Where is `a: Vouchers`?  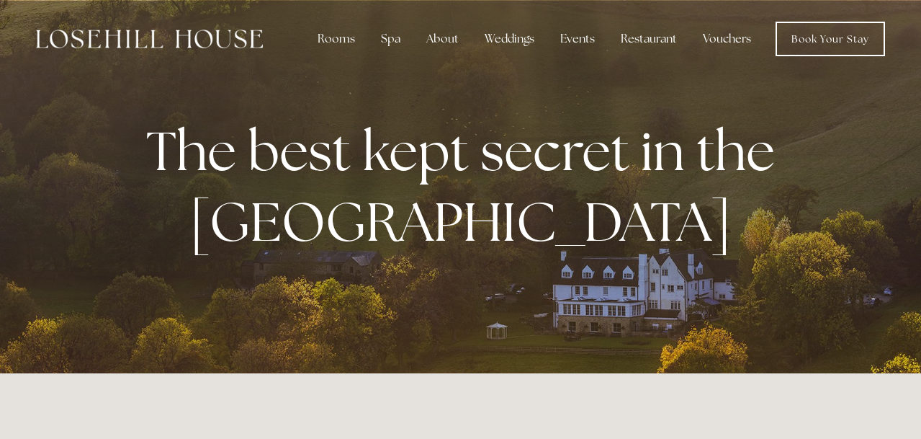
a: Vouchers is located at coordinates (727, 39).